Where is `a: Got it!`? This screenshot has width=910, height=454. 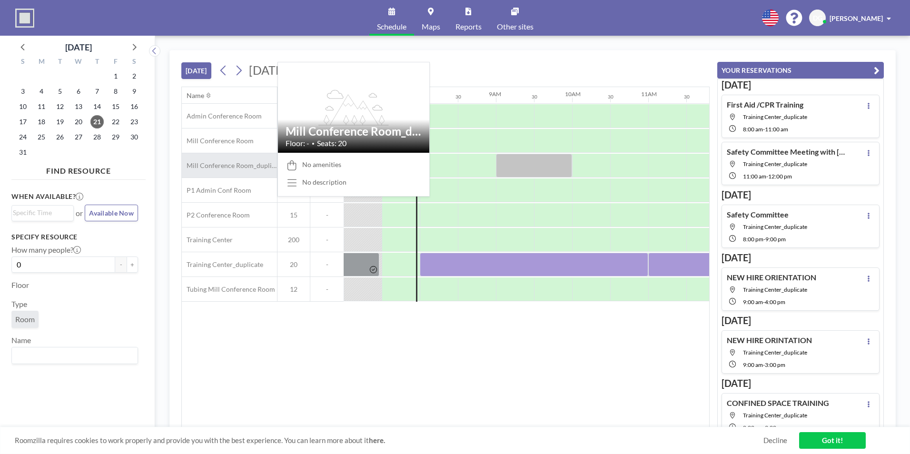 a: Got it! is located at coordinates (833, 440).